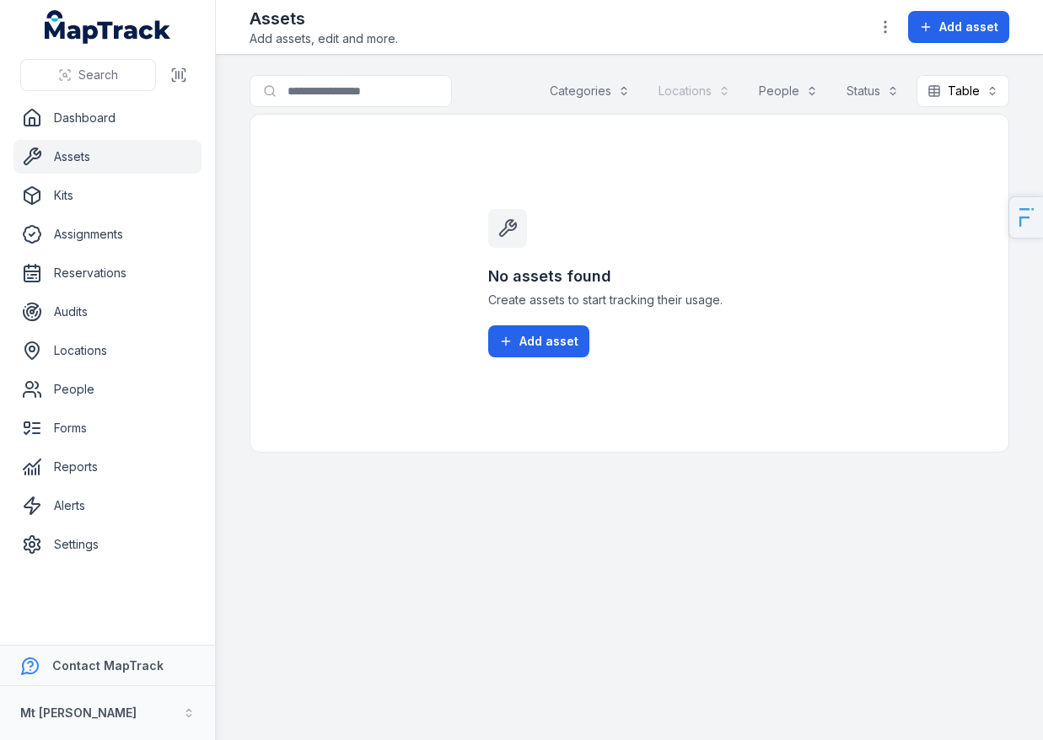  I want to click on a: Kits, so click(107, 196).